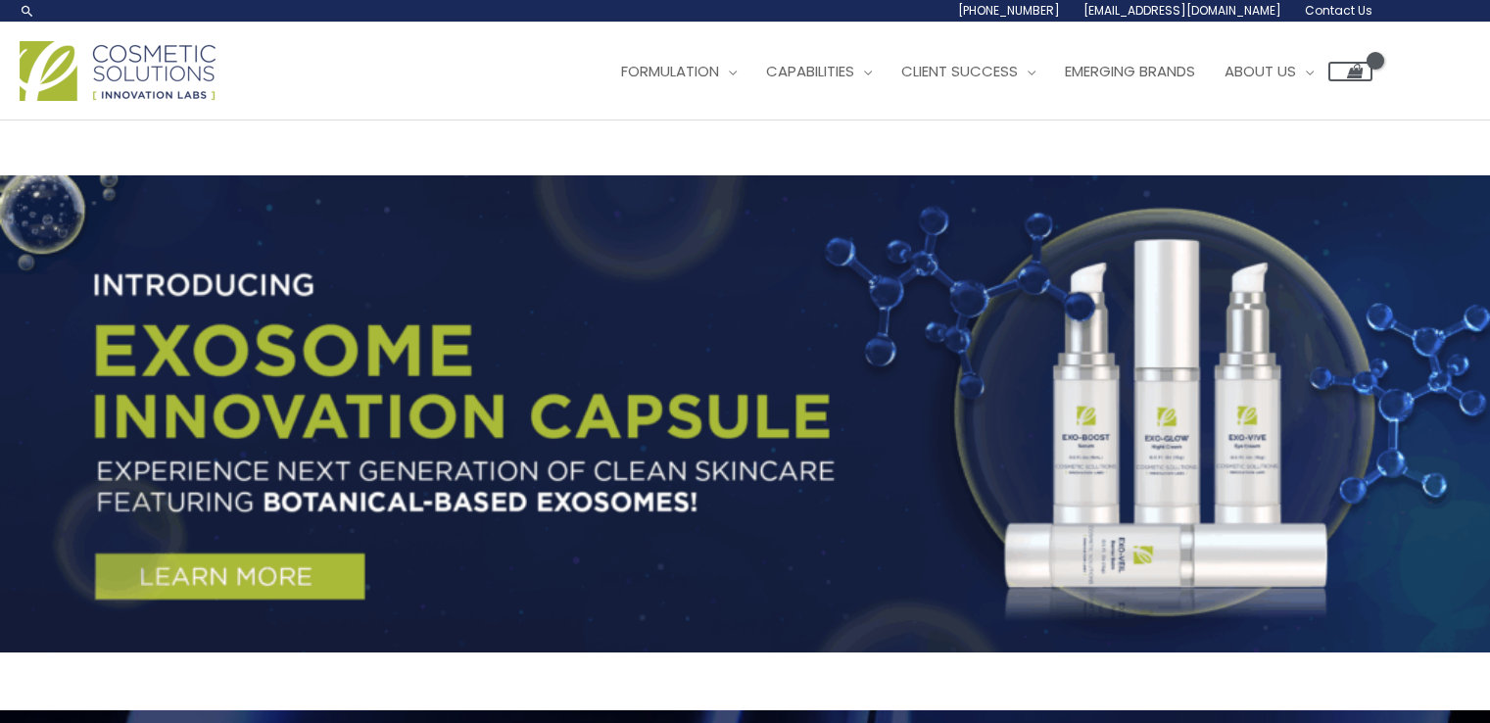 This screenshot has height=723, width=1490. Describe the element at coordinates (810, 71) in the screenshot. I see `span: Capabilities` at that location.